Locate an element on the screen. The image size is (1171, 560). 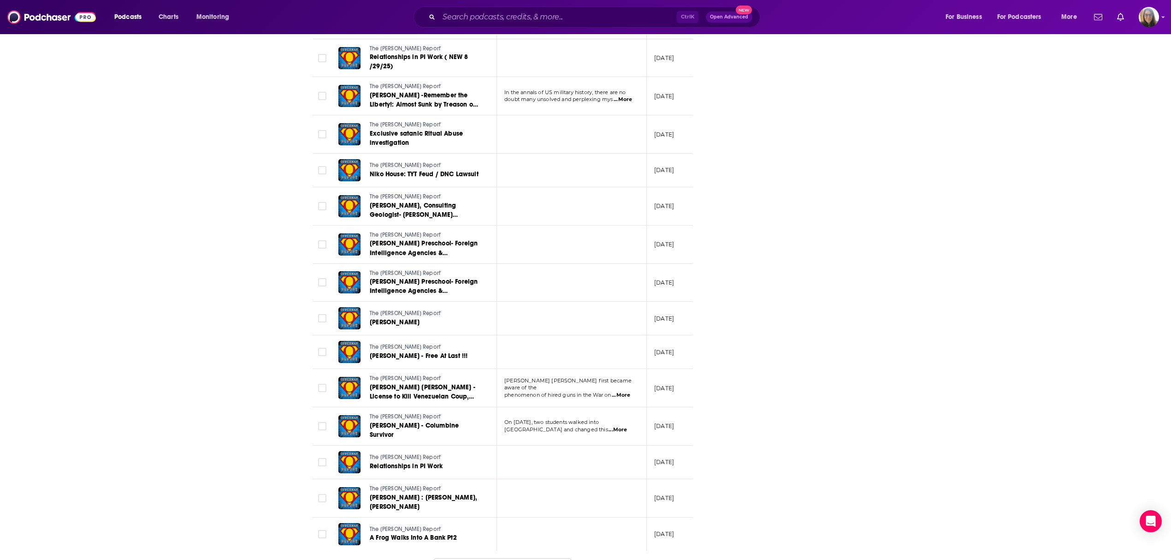
a: Exclusive satanic Ritual Abuse investigation is located at coordinates (425, 138).